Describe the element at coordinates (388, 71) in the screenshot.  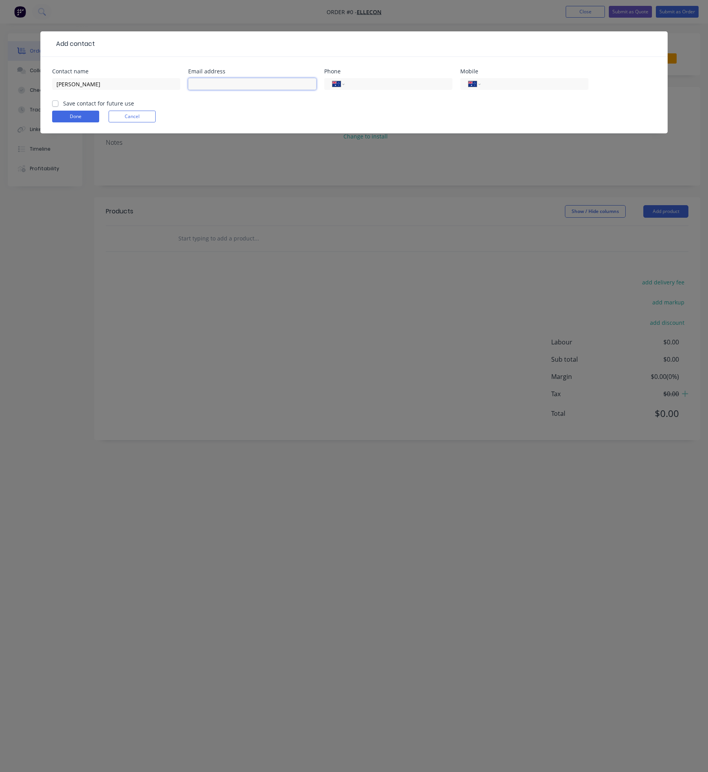
I see `div: Phone` at that location.